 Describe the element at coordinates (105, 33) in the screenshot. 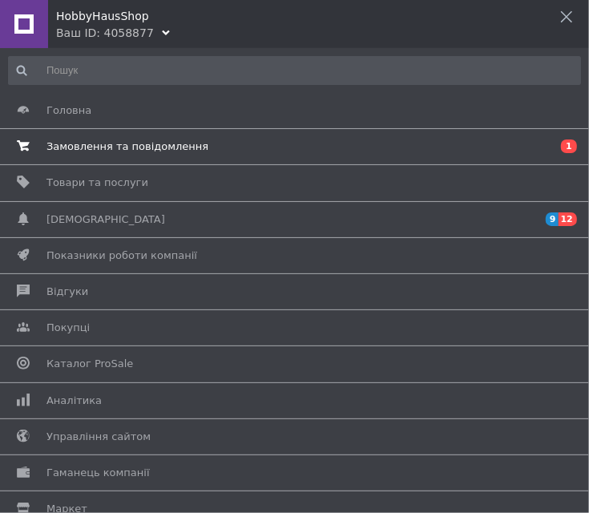

I see `div: Ваш ID: 4058877` at that location.